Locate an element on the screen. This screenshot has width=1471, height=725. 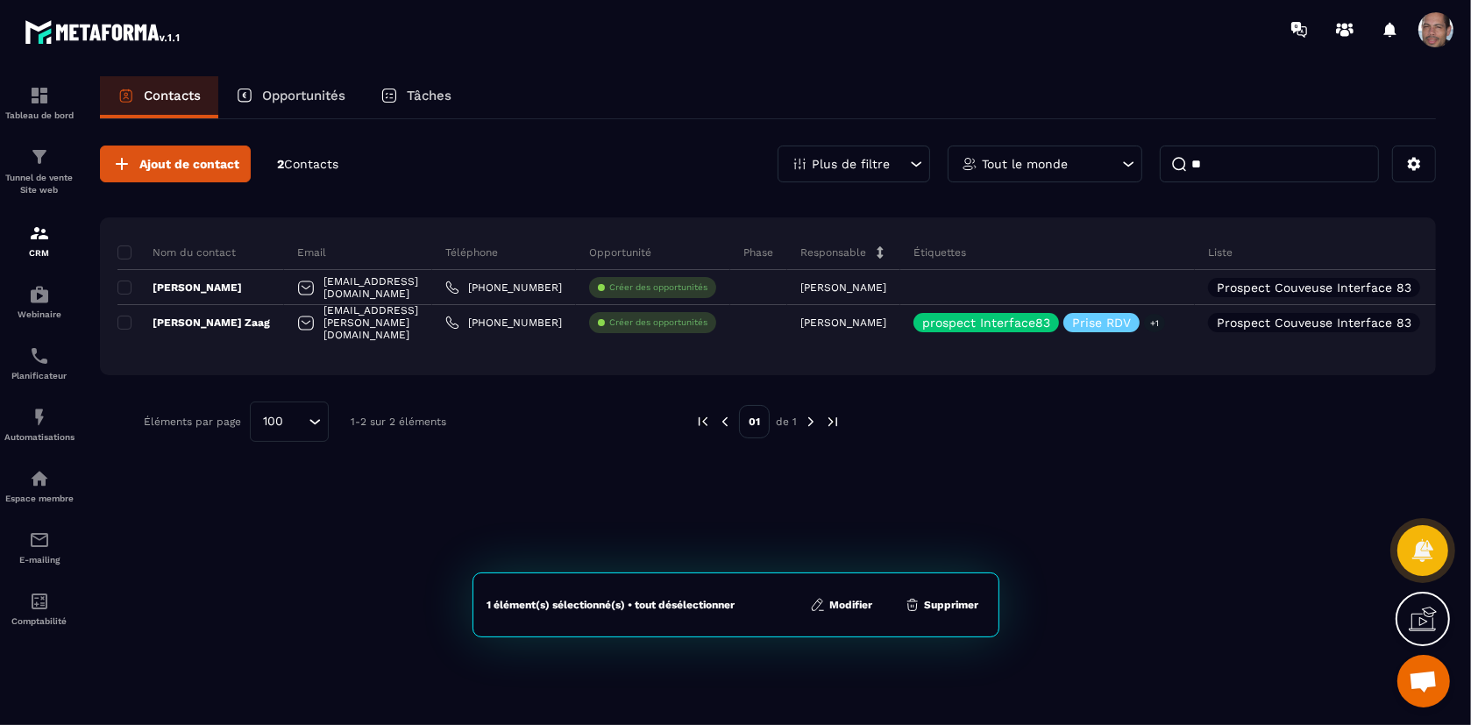
div: Ouvrir le chat is located at coordinates (1423, 681).